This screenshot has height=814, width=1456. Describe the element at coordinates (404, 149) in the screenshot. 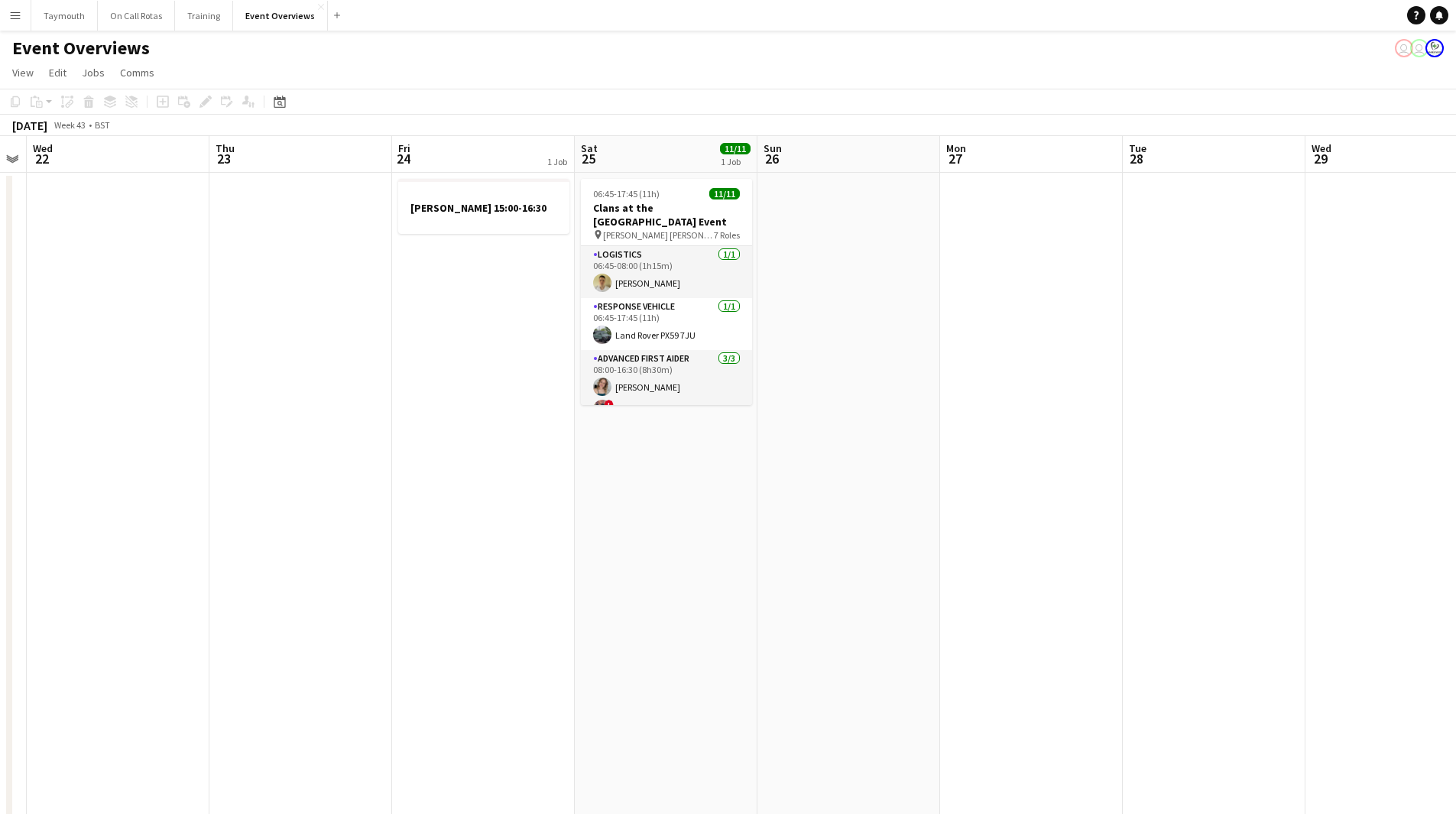

I see `span: Fri` at that location.